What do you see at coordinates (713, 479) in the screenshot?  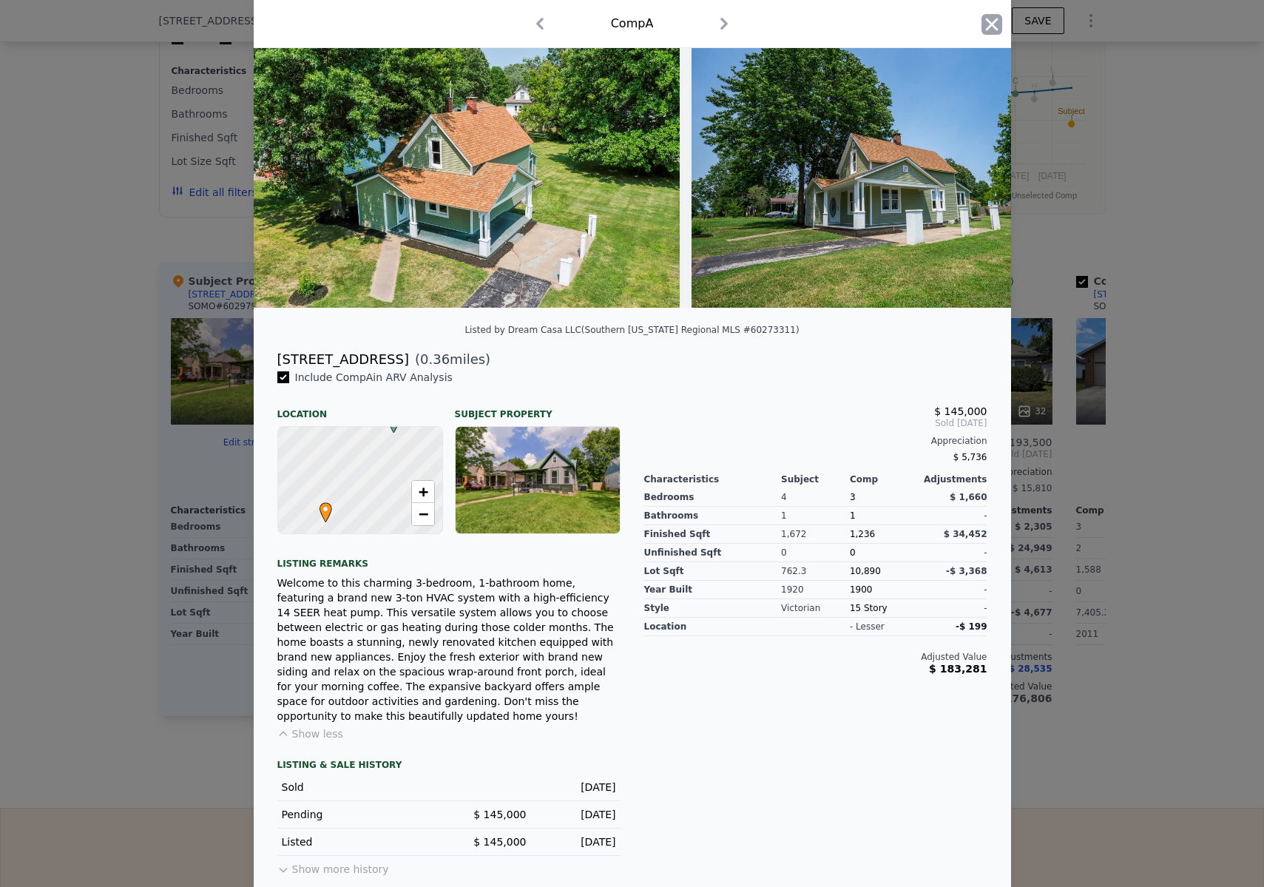 I see `div: Characteristics` at bounding box center [713, 479].